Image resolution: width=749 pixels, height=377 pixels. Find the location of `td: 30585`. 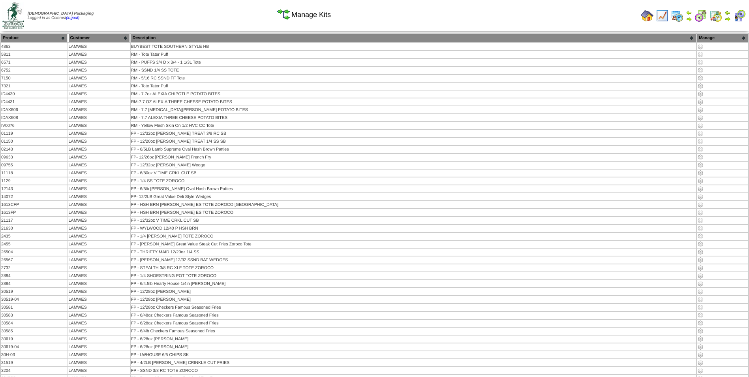

td: 30585 is located at coordinates (34, 331).